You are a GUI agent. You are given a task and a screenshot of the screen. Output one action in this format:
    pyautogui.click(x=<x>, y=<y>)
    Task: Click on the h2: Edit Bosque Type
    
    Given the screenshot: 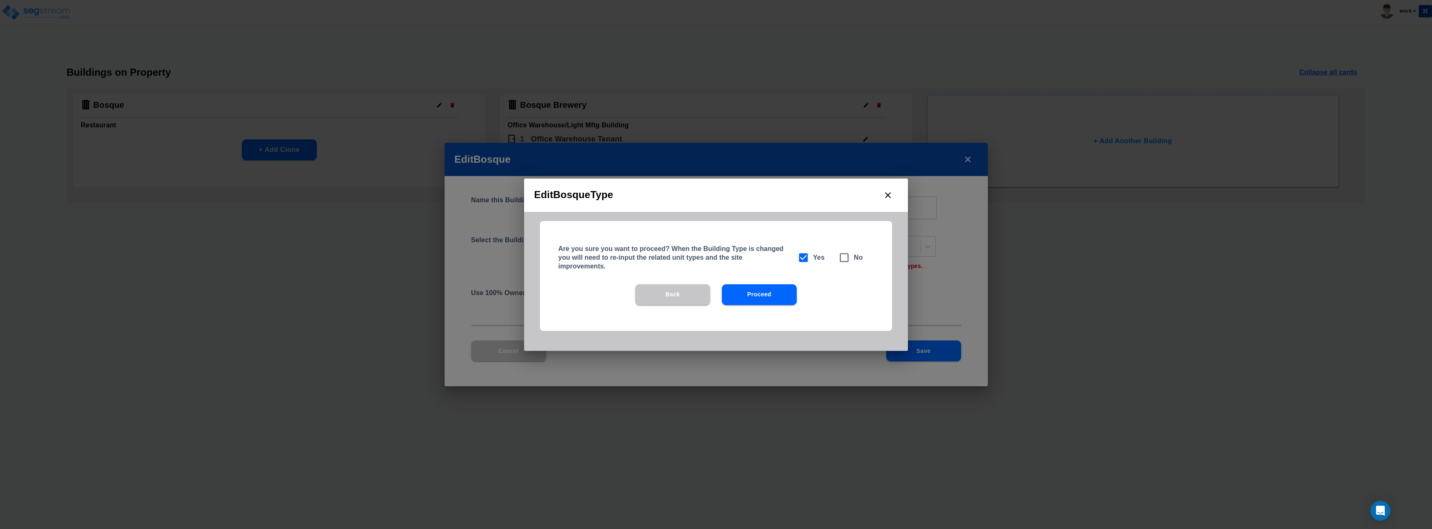 What is the action you would take?
    pyautogui.click(x=716, y=195)
    